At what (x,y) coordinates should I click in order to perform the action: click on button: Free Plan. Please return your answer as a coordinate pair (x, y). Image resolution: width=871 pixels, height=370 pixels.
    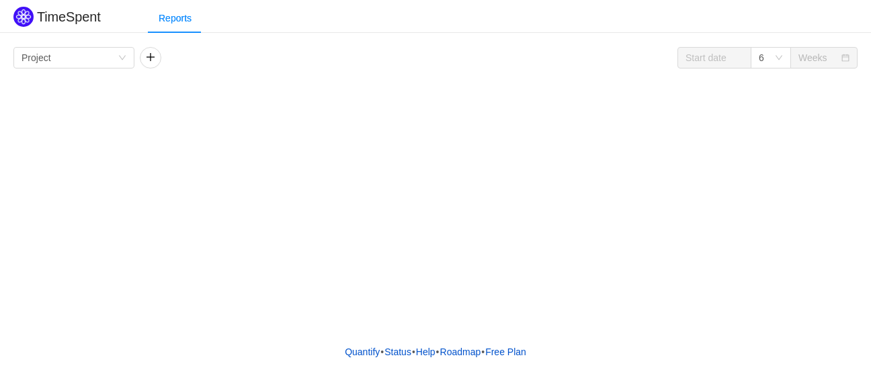
    Looking at the image, I should click on (506, 352).